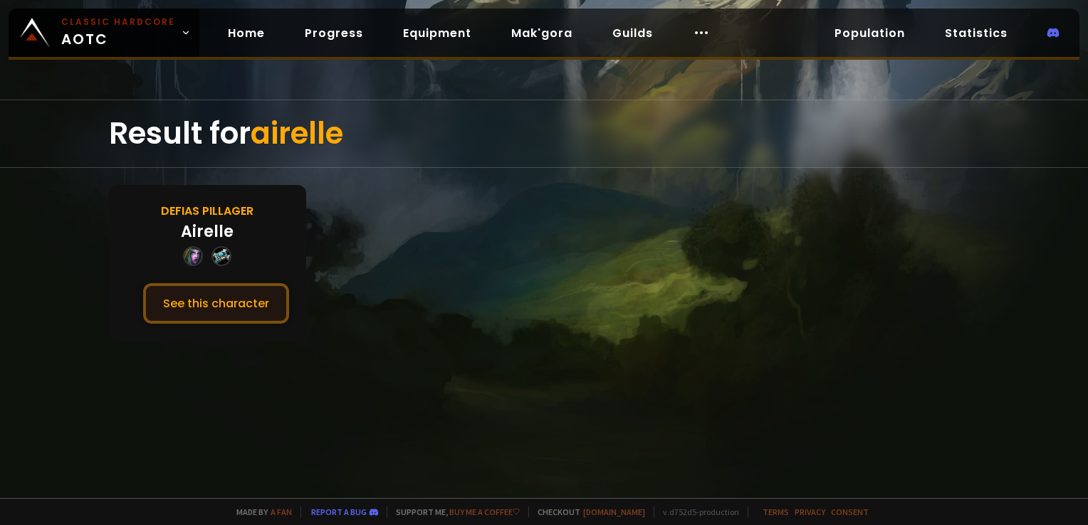  I want to click on a: Consent, so click(849, 512).